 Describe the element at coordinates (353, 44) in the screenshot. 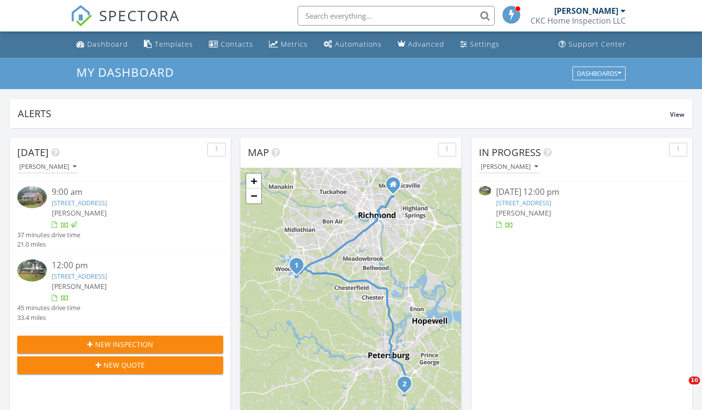

I see `a: Automations (Basic)` at that location.